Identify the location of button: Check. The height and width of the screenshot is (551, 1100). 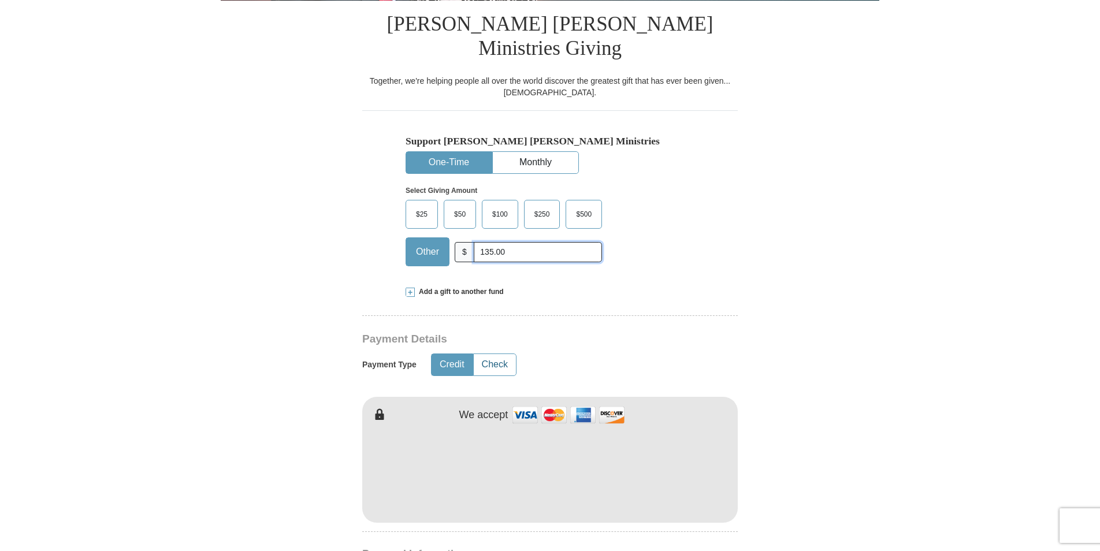
(495, 365).